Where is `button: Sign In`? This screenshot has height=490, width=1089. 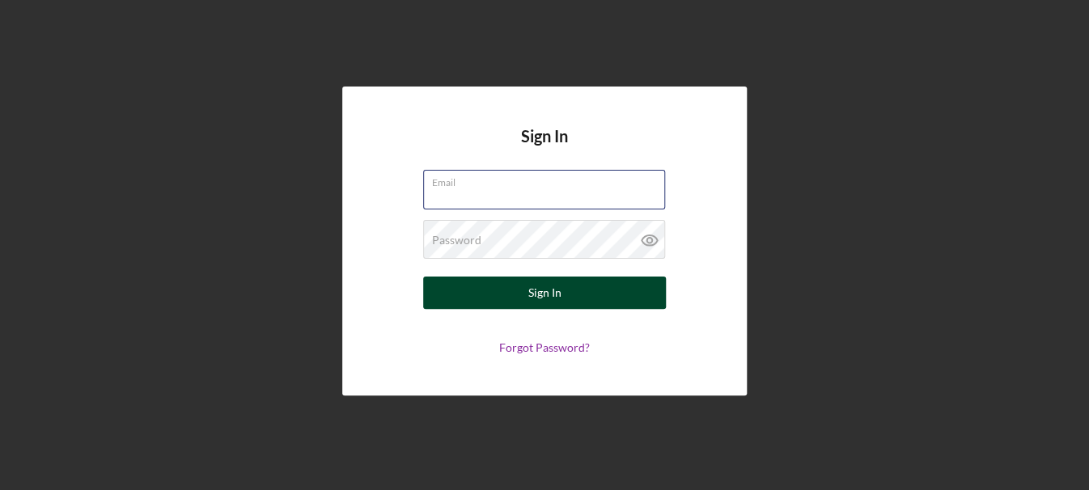 button: Sign In is located at coordinates (544, 293).